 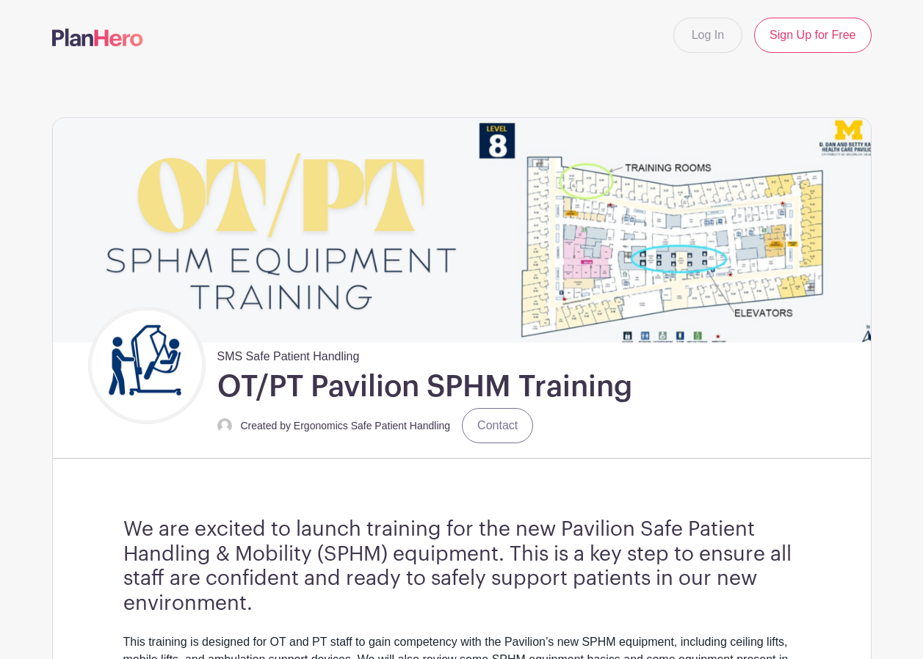 I want to click on img: logo-507f7623f17ff9eddc593b1ce0a138ce2505c220e1c5a4e2b4648c50719b7d32.svg, so click(x=98, y=37).